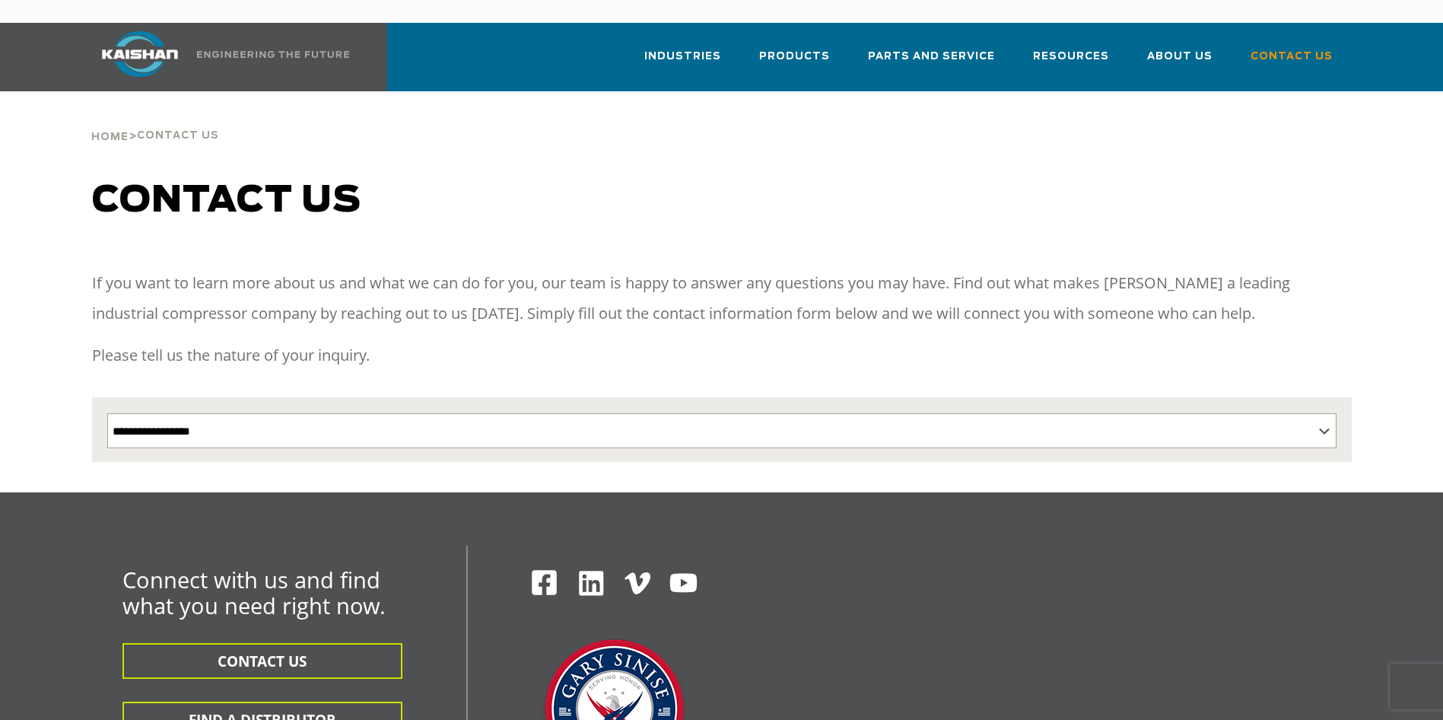 The width and height of the screenshot is (1443, 720). I want to click on a: Products, so click(794, 62).